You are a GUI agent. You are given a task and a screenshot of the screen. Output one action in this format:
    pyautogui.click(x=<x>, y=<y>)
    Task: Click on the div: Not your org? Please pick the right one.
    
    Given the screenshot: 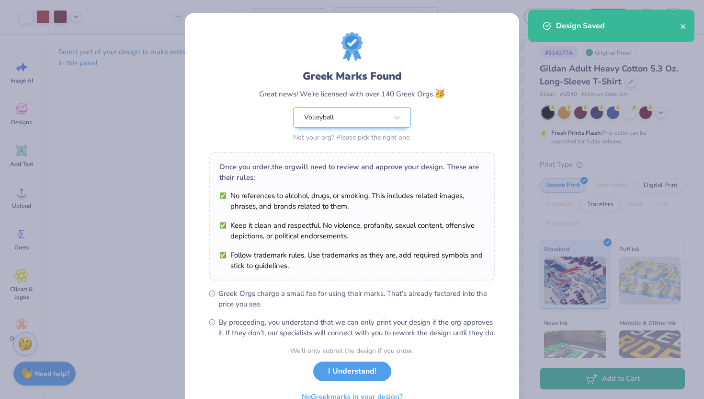 What is the action you would take?
    pyautogui.click(x=352, y=137)
    